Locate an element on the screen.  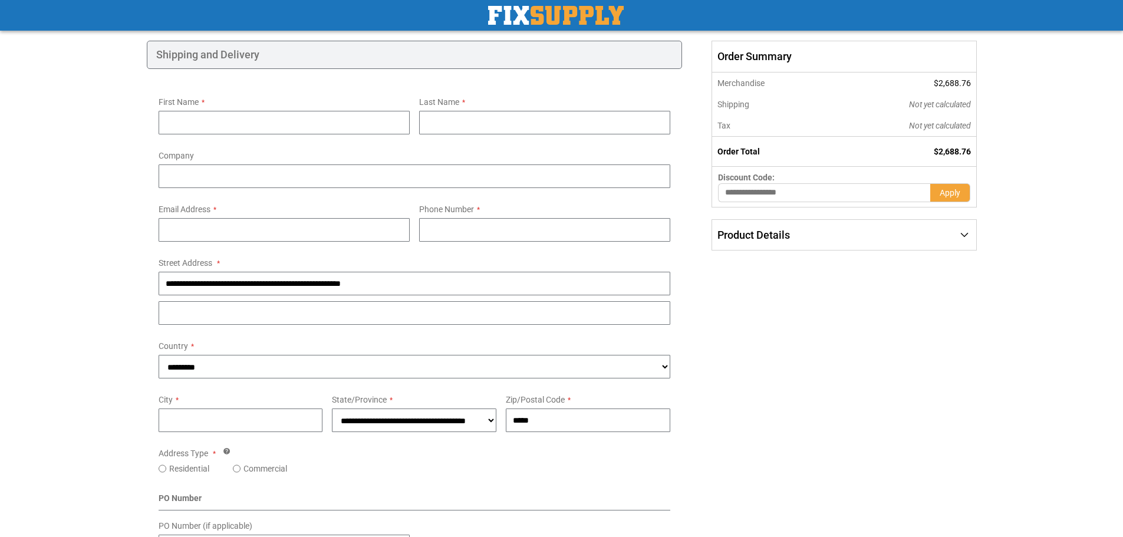
span: Company is located at coordinates (176, 156).